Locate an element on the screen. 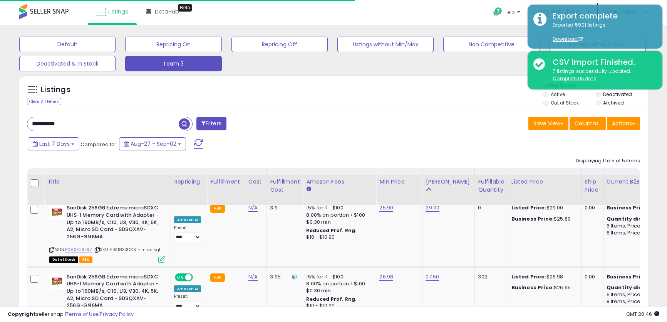 This screenshot has height=322, width=667. button: Aug-27 - Sep-02 is located at coordinates (153, 144).